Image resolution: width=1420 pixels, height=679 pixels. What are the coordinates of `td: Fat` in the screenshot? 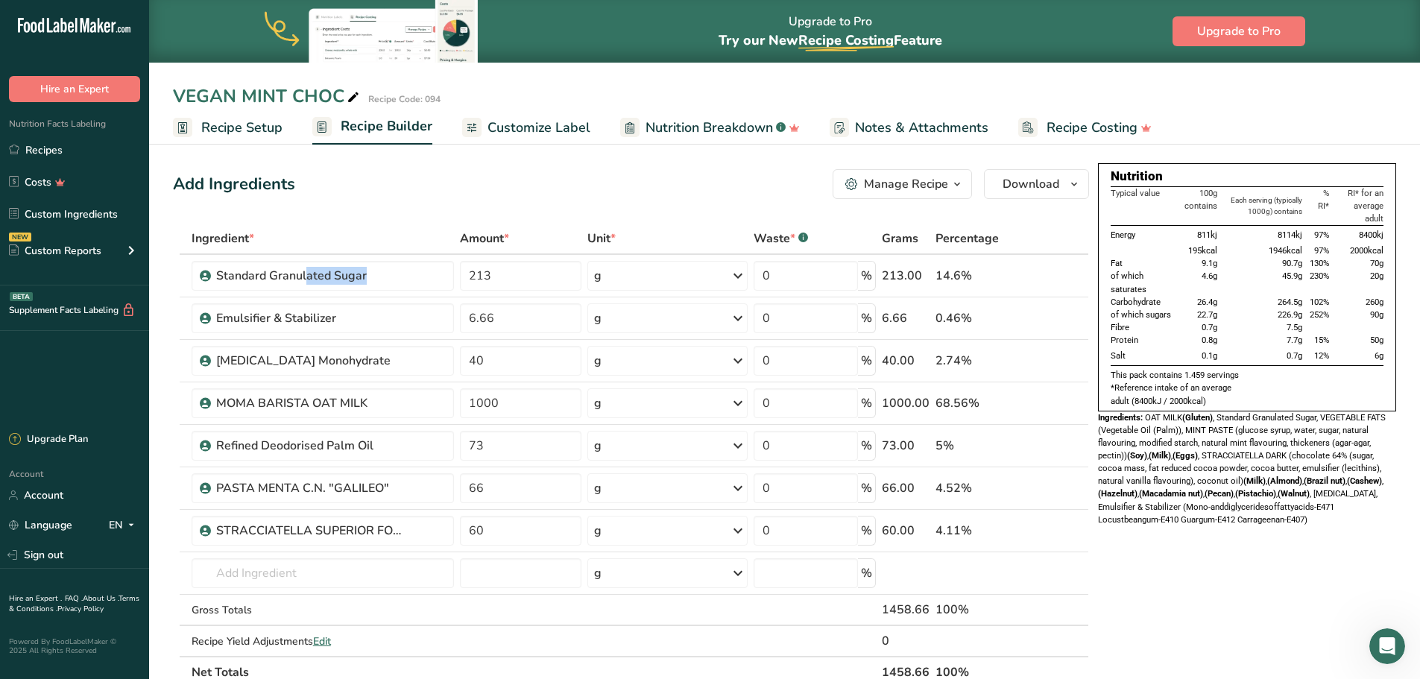 It's located at (1146, 263).